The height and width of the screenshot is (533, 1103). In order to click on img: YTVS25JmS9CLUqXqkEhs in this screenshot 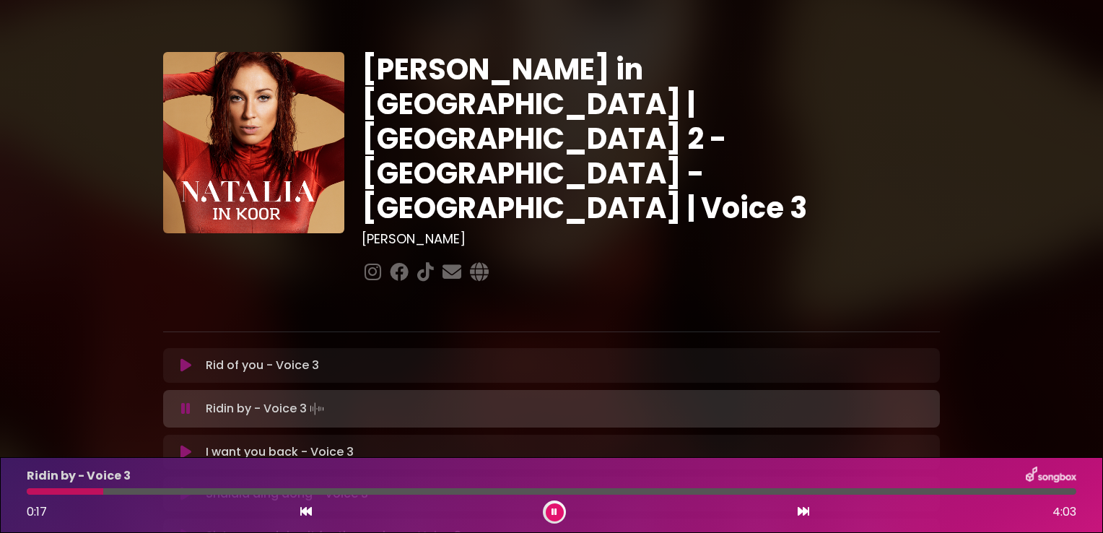, I will do `click(253, 142)`.